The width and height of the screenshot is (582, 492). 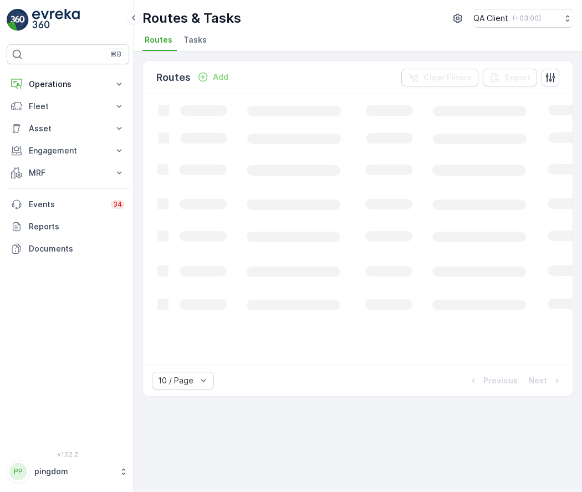 What do you see at coordinates (159, 40) in the screenshot?
I see `span: Routes` at bounding box center [159, 40].